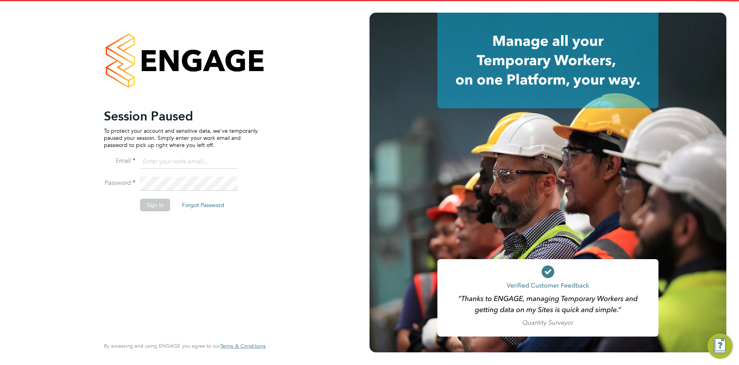 This screenshot has width=739, height=365. What do you see at coordinates (155, 205) in the screenshot?
I see `button: Sign In` at bounding box center [155, 205].